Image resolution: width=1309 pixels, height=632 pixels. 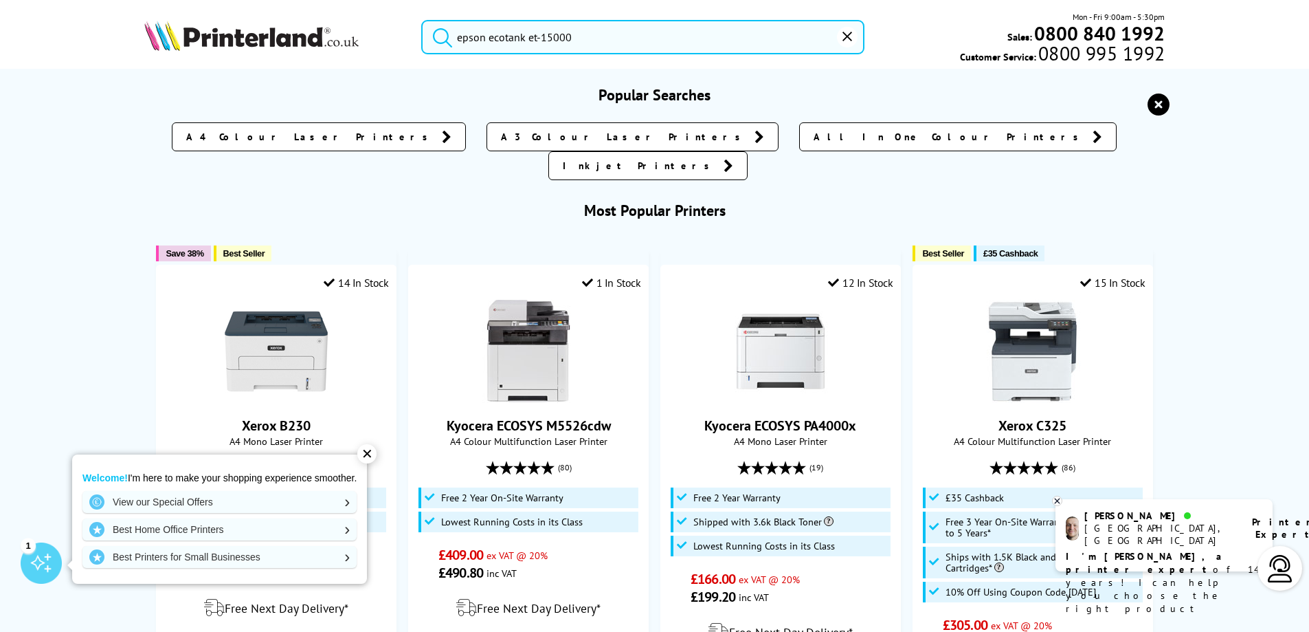 I want to click on span: A4 Colour Laser Printers, so click(x=311, y=137).